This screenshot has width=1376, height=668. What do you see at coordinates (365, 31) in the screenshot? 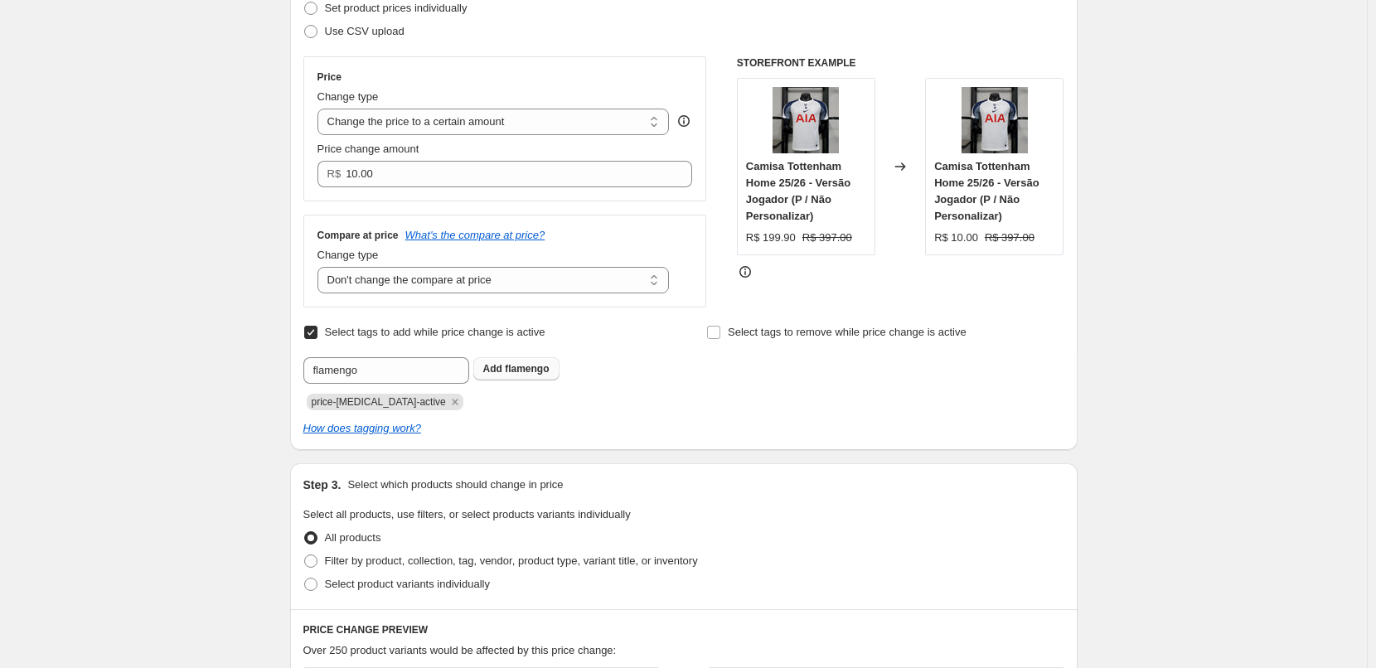
I see `span: Use CSV upload` at bounding box center [365, 31].